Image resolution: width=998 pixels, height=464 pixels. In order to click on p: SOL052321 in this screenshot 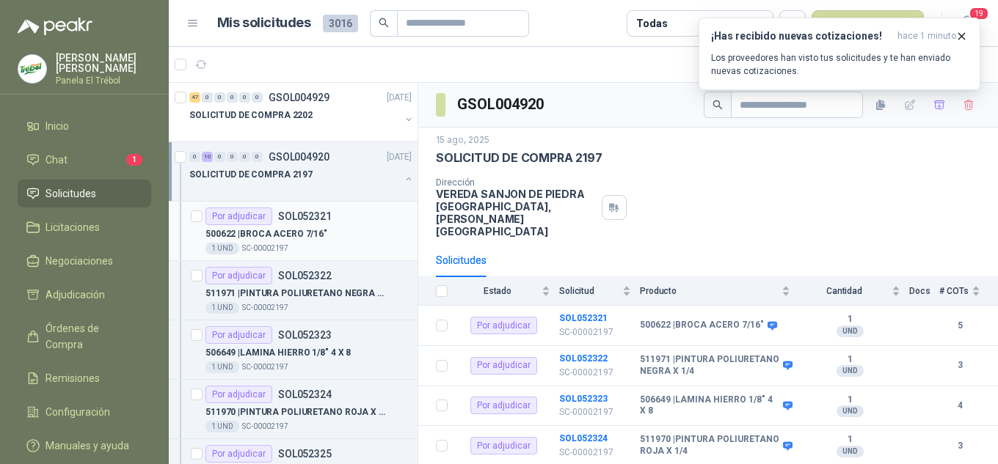, I will do `click(304, 216)`.